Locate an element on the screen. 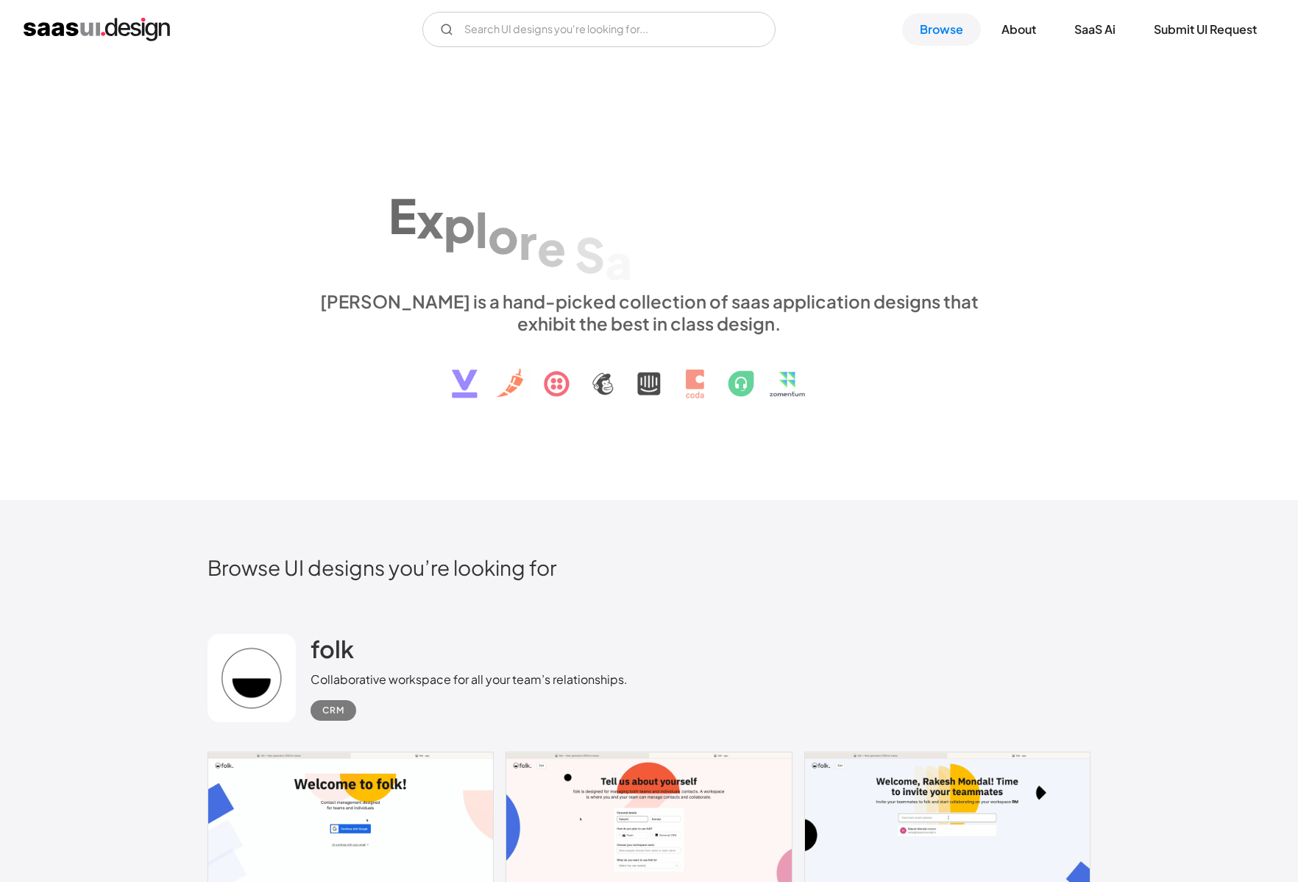  div: l is located at coordinates (481, 230).